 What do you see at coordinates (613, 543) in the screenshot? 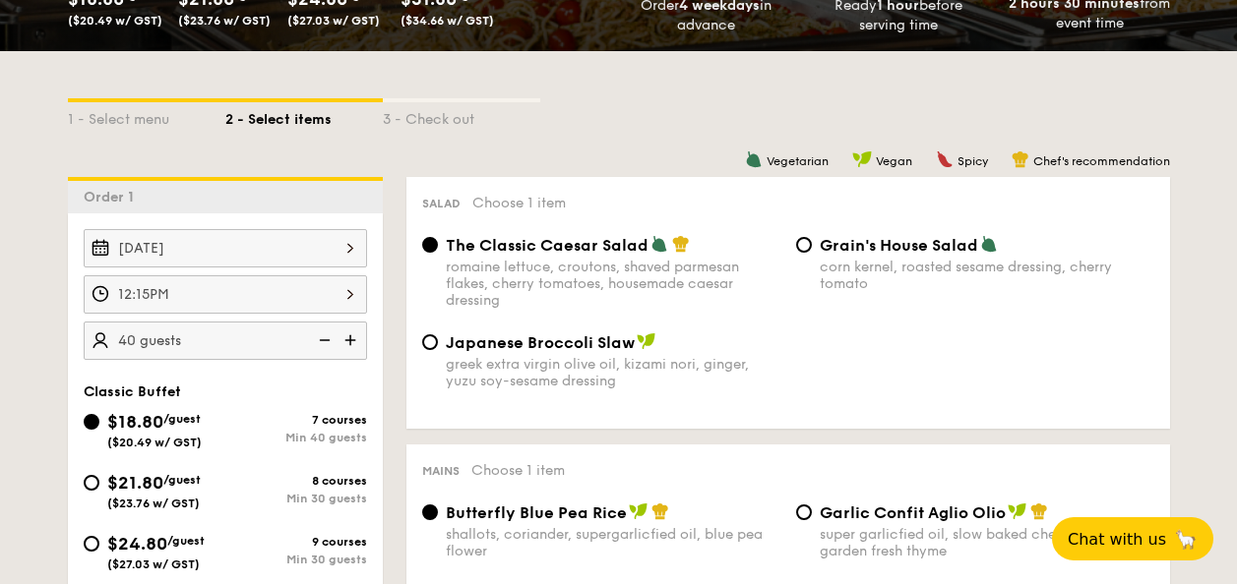
I see `div: shallots, coriander, supergarlicfied oil, blue pea flower` at bounding box center [613, 543].